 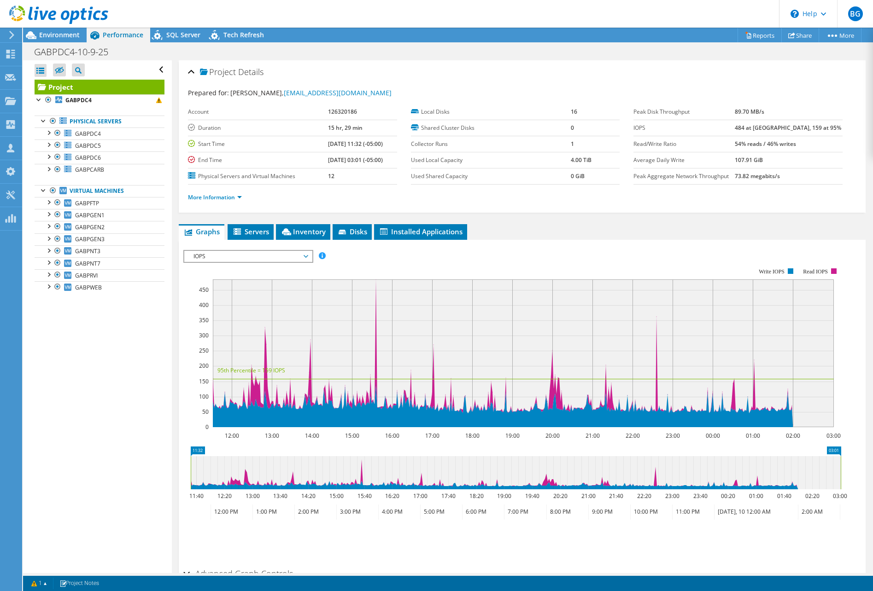 What do you see at coordinates (258, 112) in the screenshot?
I see `label: Account` at bounding box center [258, 112].